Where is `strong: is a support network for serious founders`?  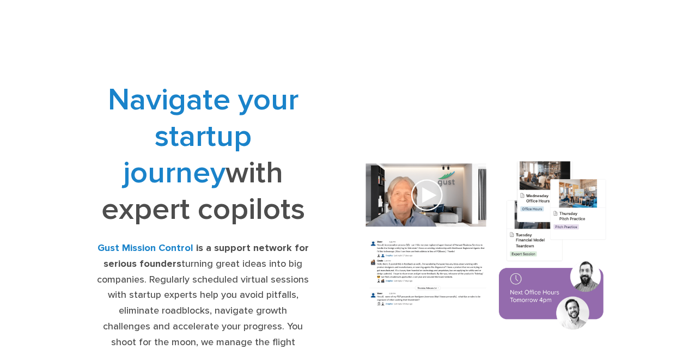 strong: is a support network for serious founders is located at coordinates (206, 256).